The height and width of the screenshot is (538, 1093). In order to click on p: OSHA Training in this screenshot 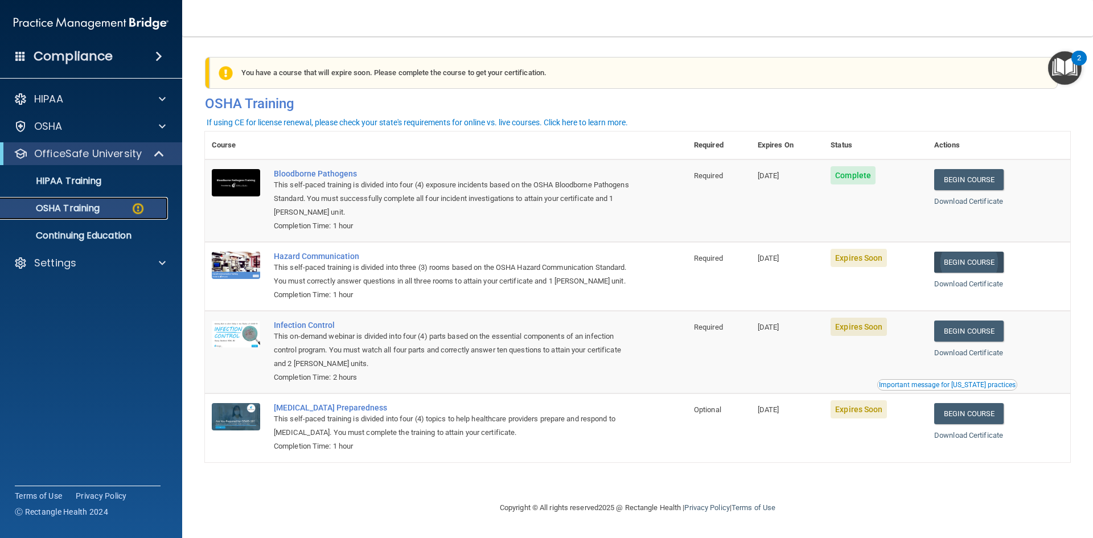, I will do `click(54, 208)`.